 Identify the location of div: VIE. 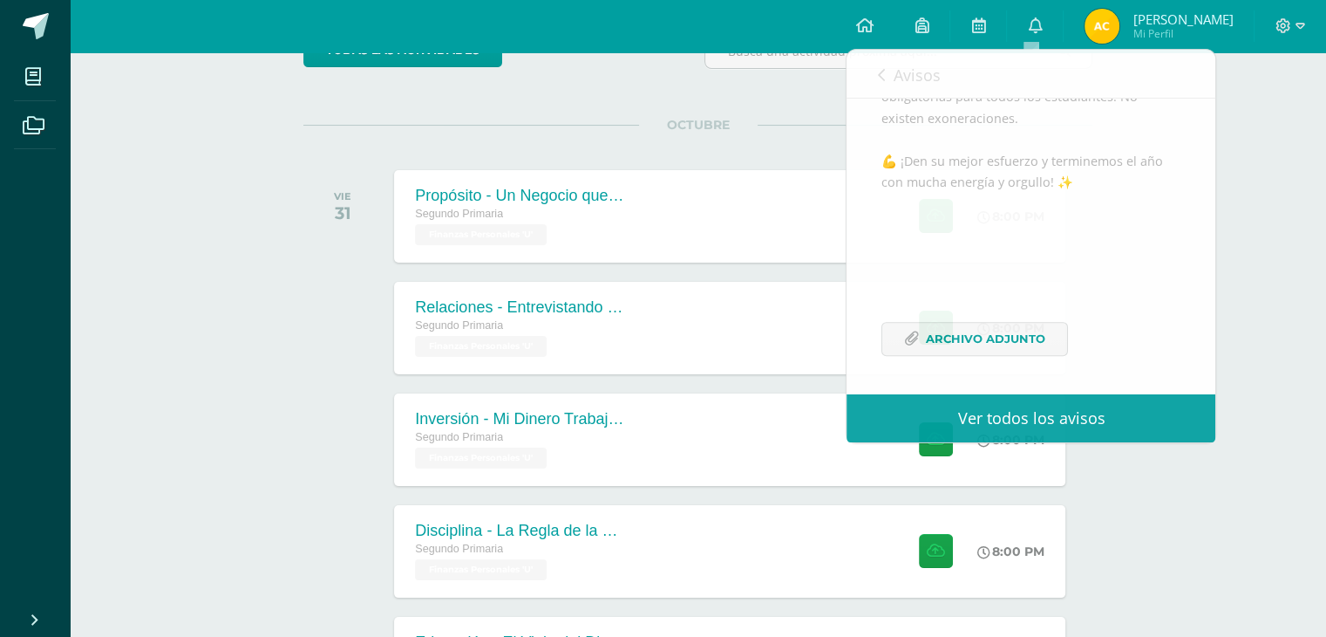
(343, 196).